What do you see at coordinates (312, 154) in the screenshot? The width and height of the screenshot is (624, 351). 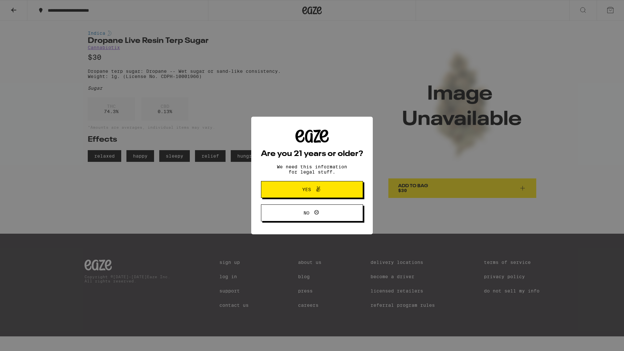 I see `h2: Are you 21 years or older?` at bounding box center [312, 154].